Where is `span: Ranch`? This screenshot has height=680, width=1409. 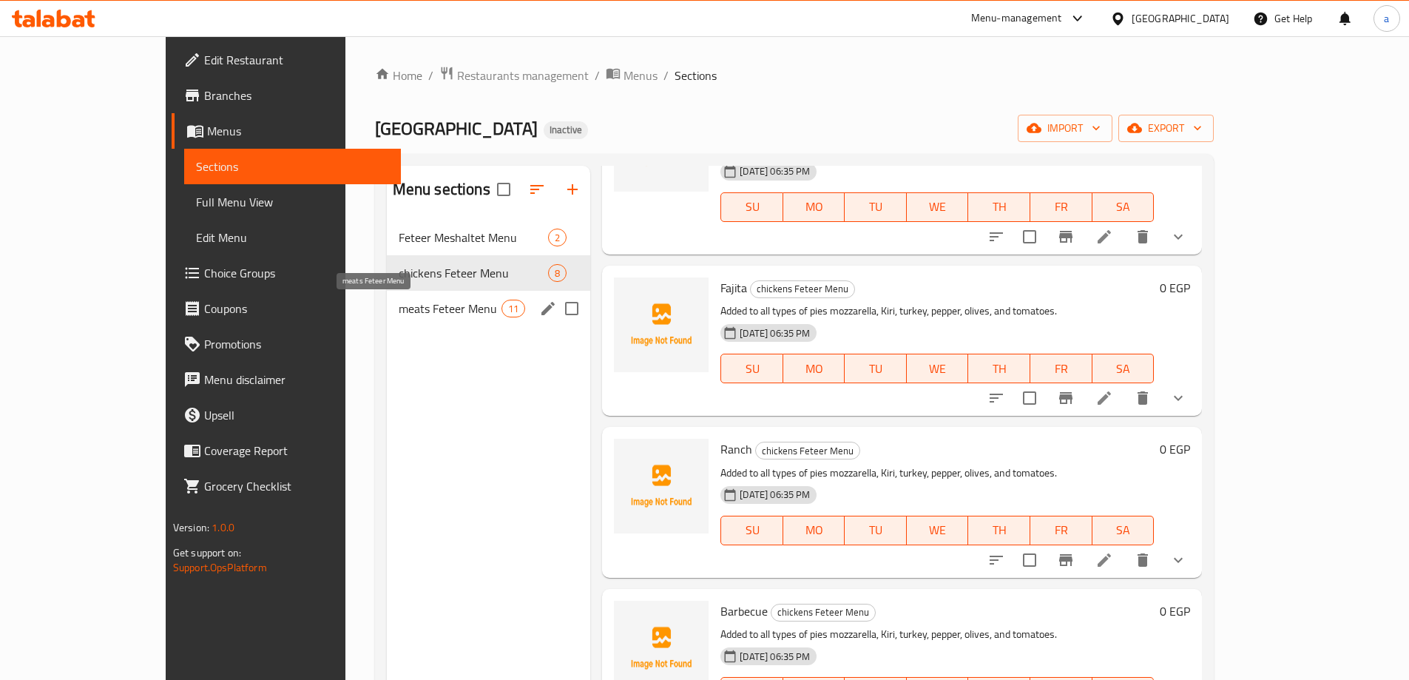
span: Ranch is located at coordinates (736, 449).